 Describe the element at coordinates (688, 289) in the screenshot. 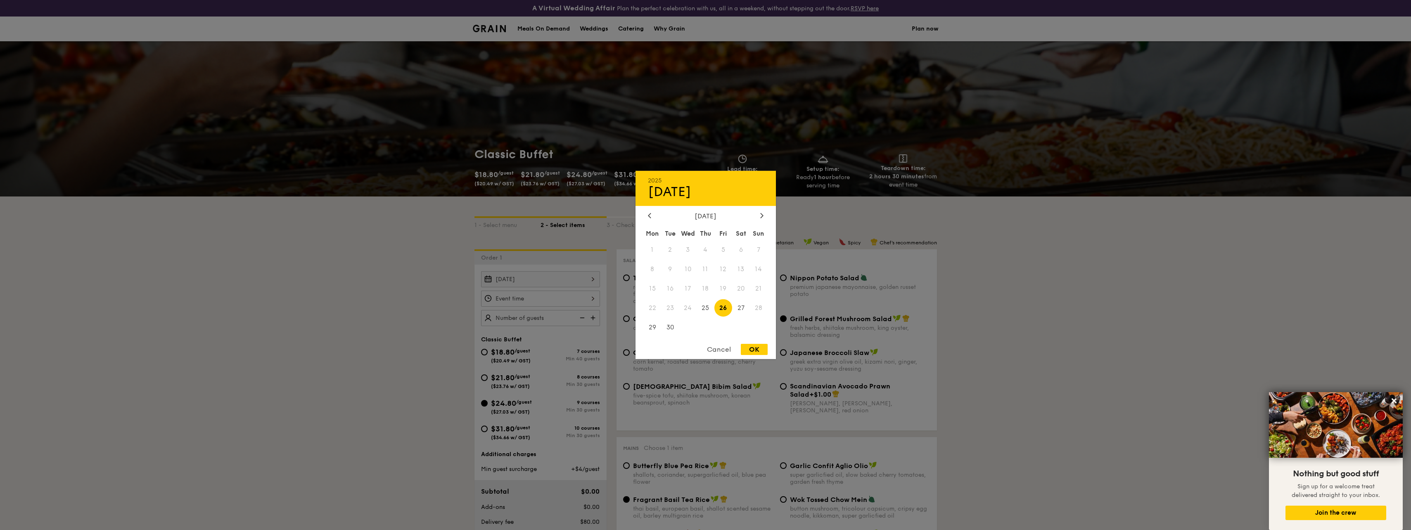

I see `span: 17` at that location.